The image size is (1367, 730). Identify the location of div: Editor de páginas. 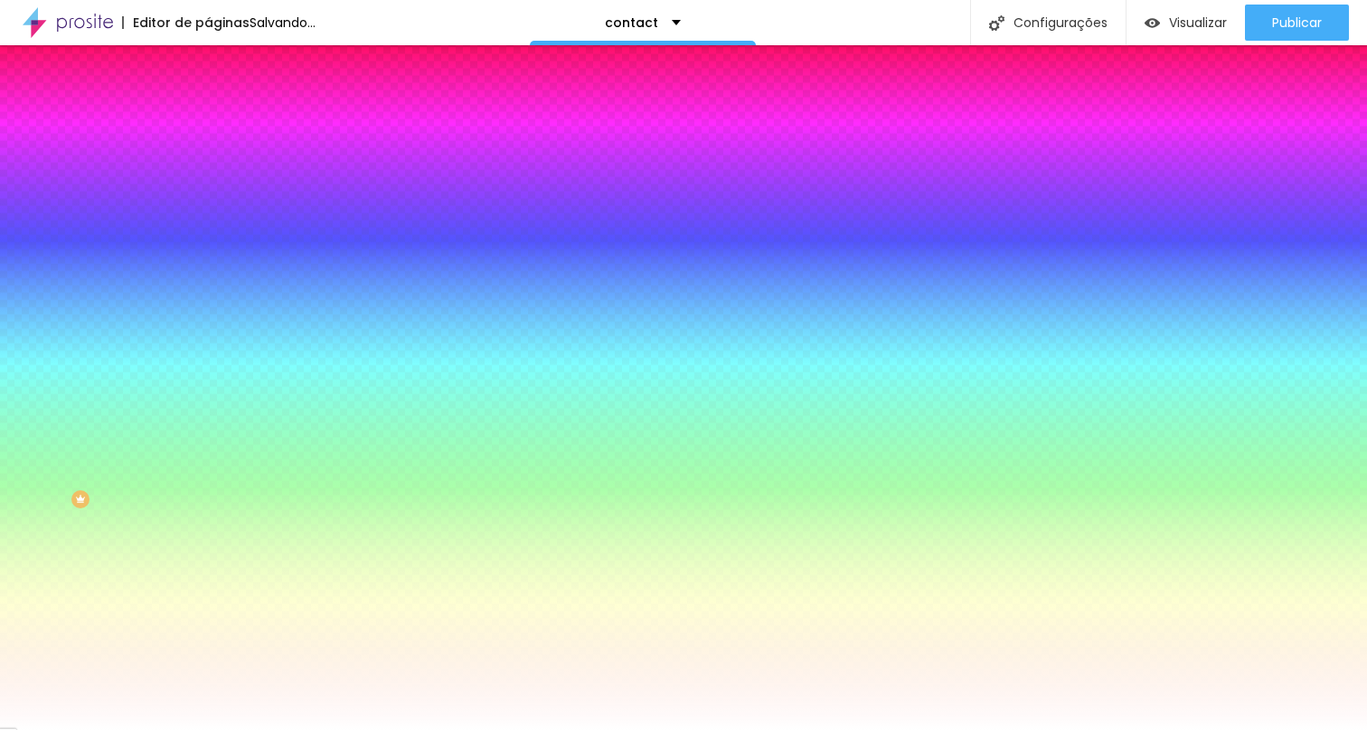
(185, 23).